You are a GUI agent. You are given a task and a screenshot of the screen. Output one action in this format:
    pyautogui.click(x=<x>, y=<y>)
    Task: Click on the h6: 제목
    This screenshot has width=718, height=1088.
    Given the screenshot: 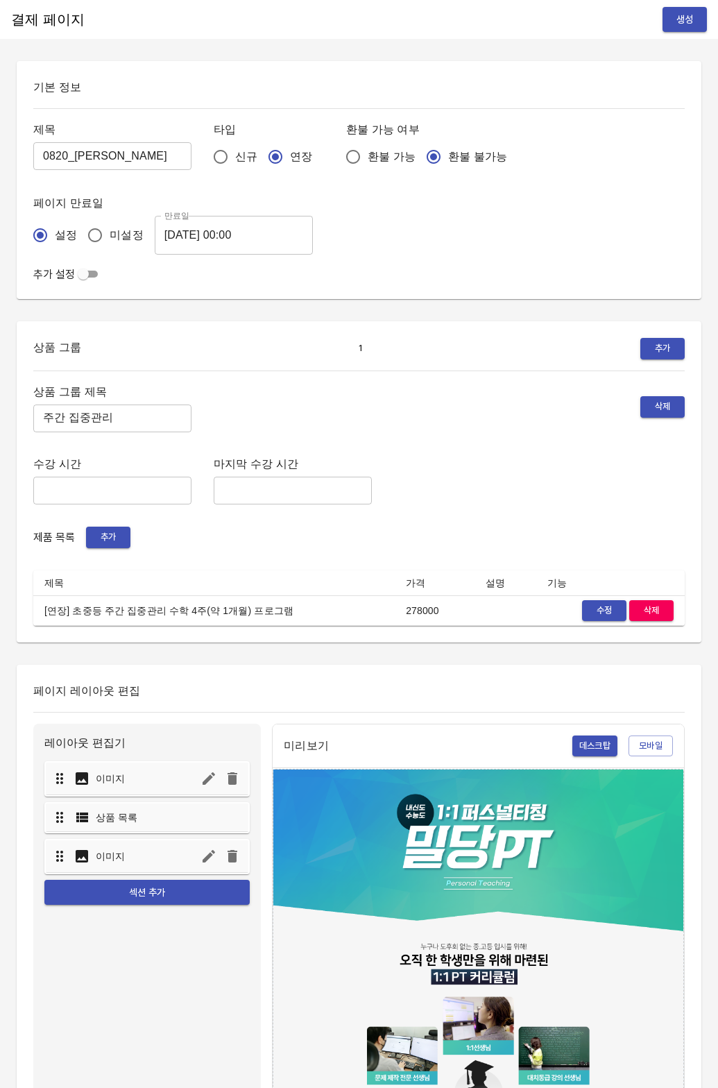 What is the action you would take?
    pyautogui.click(x=112, y=130)
    